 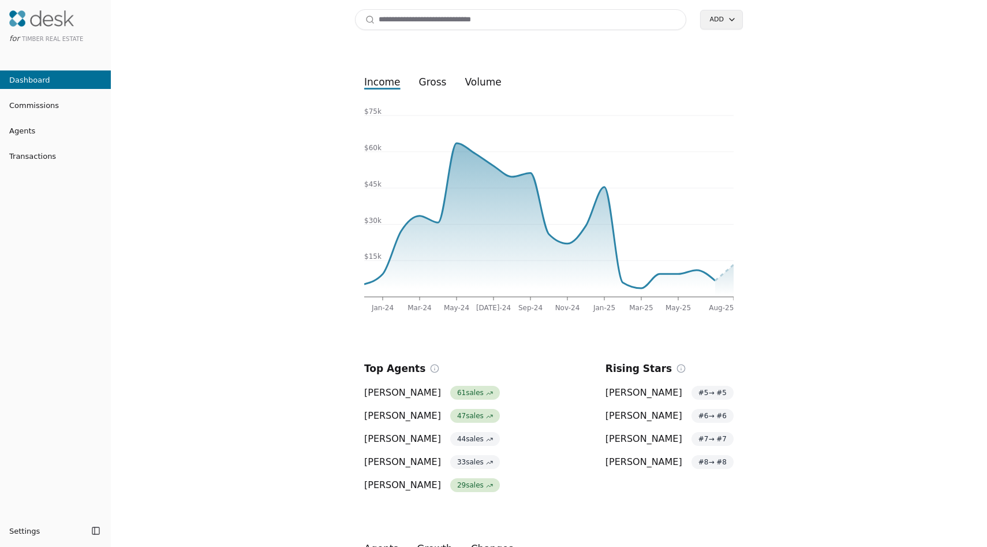 What do you see at coordinates (530, 308) in the screenshot?
I see `tspan: Sep-24` at bounding box center [530, 308].